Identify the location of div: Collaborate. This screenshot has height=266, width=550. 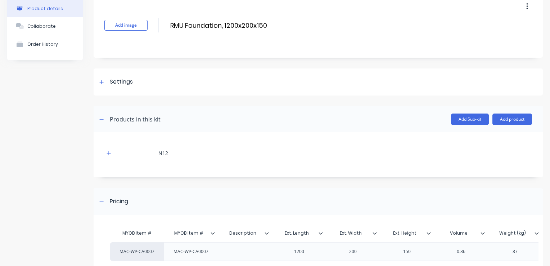
(41, 26).